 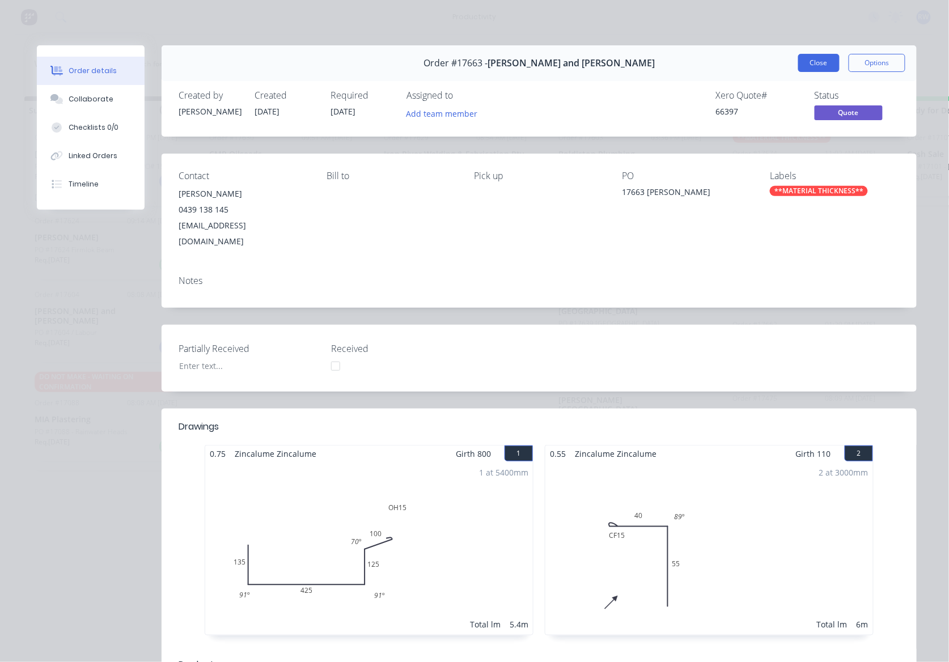 What do you see at coordinates (455, 63) in the screenshot?
I see `span: Order #17663 -` at bounding box center [455, 63].